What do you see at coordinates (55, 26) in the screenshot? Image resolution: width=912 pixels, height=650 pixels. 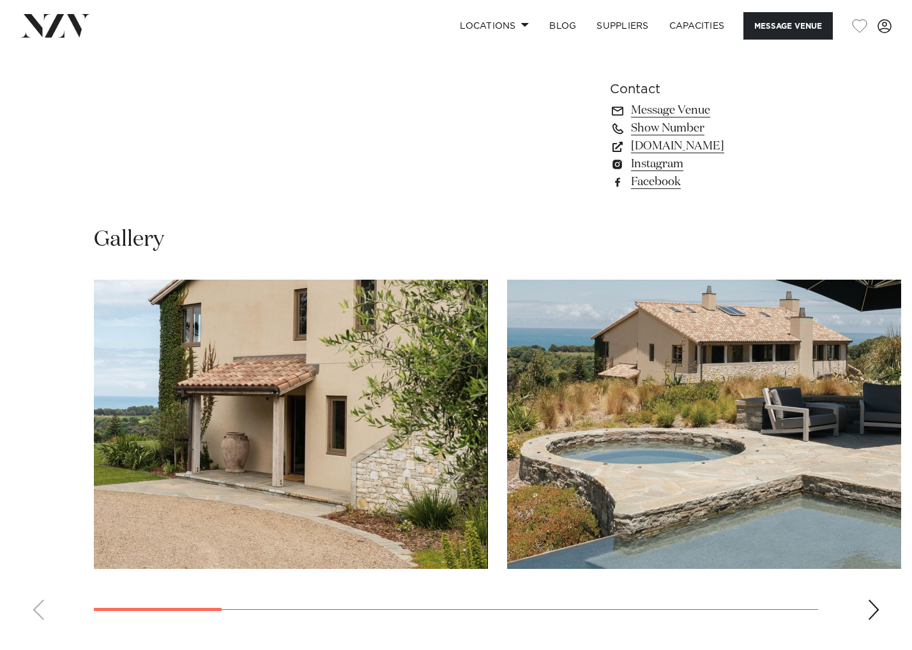 I see `img: nzv-logo.png` at bounding box center [55, 26].